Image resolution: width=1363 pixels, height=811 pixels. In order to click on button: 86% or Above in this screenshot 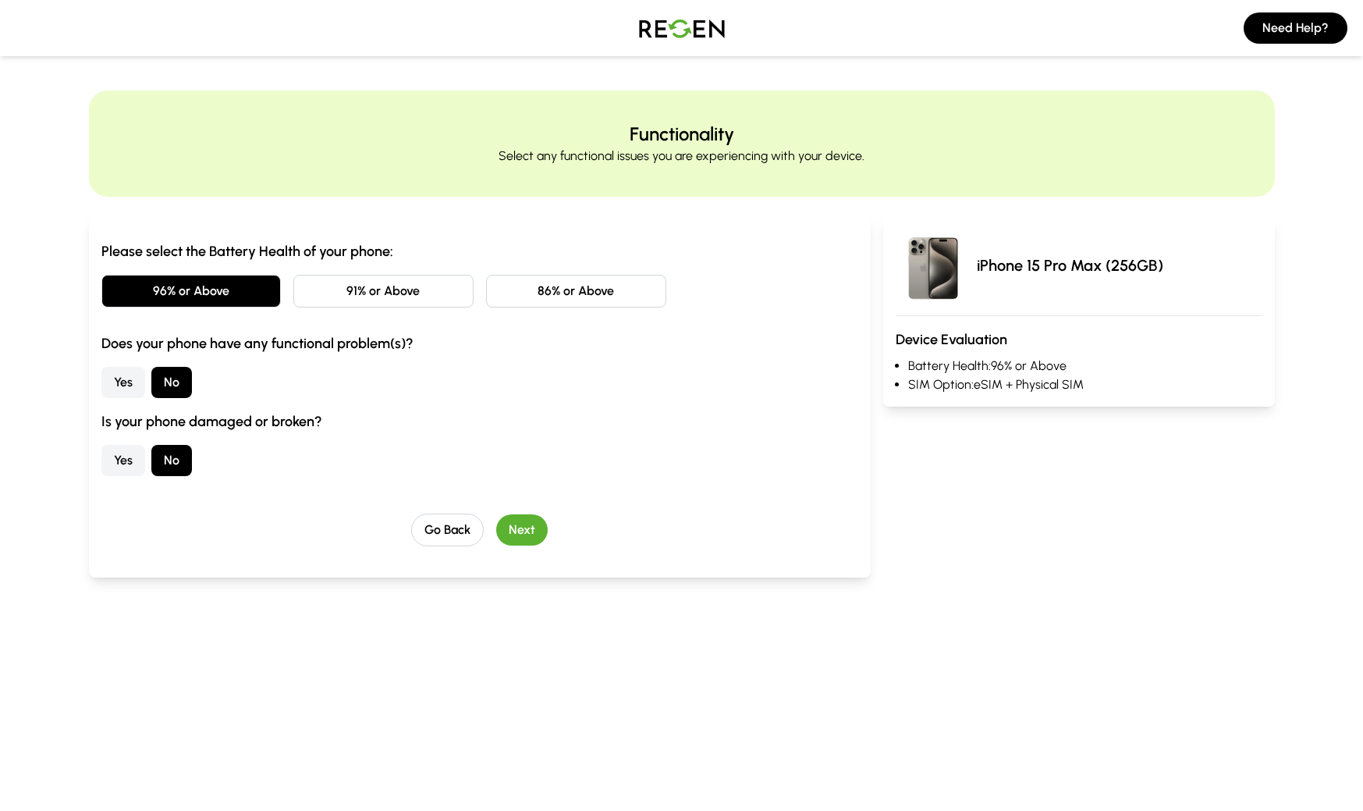, I will do `click(576, 291)`.